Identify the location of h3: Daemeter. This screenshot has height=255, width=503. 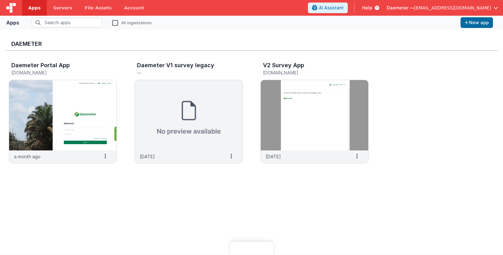
(251, 44).